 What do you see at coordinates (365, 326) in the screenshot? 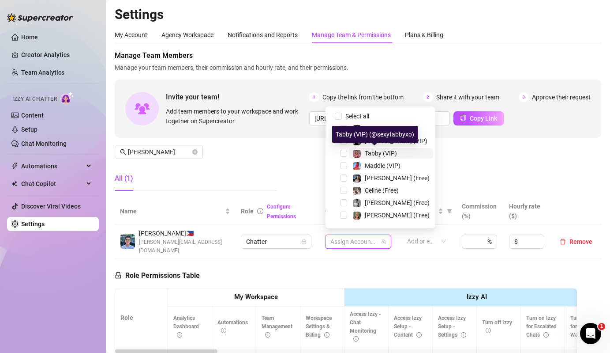
I see `span: Access Izzy - Chat Monitoring` at bounding box center [365, 326].